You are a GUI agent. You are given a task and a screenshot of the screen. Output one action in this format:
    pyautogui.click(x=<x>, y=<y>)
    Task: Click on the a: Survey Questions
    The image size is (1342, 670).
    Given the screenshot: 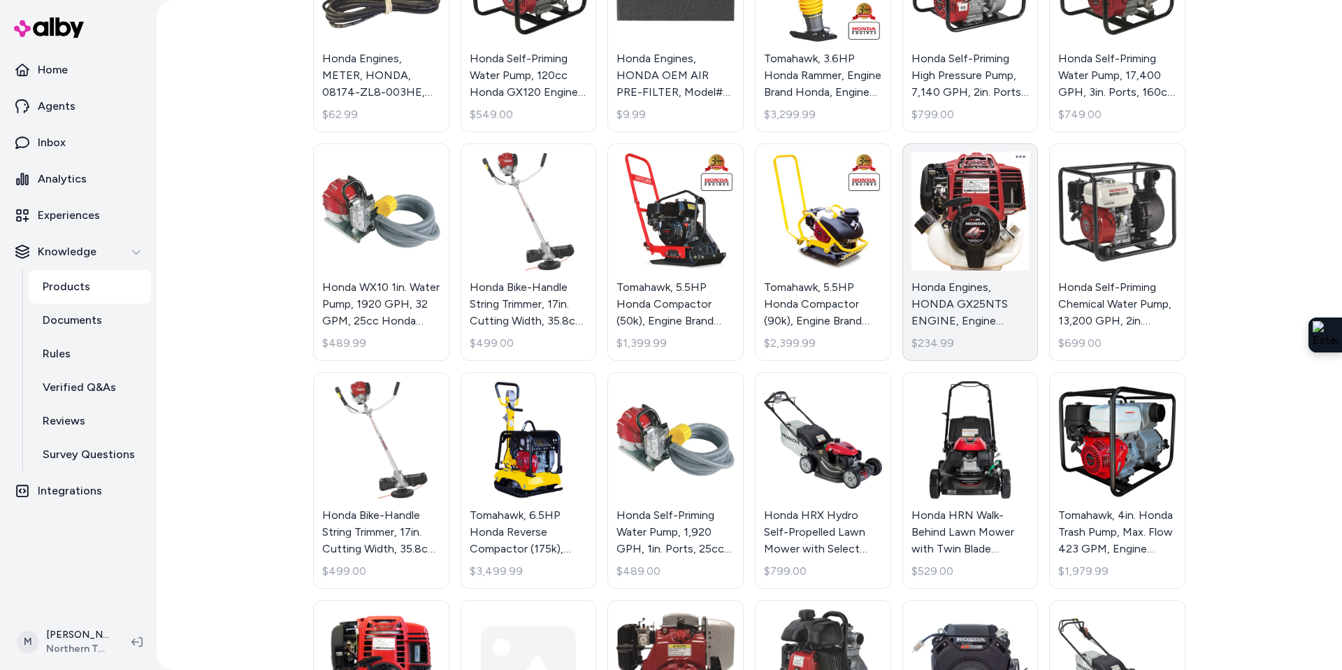 What is the action you would take?
    pyautogui.click(x=89, y=454)
    